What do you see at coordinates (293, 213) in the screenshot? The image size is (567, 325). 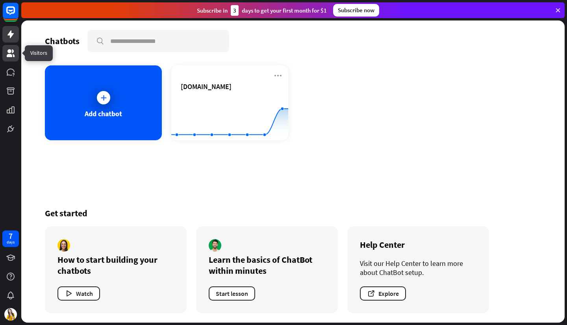 I see `div: Get started` at bounding box center [293, 213].